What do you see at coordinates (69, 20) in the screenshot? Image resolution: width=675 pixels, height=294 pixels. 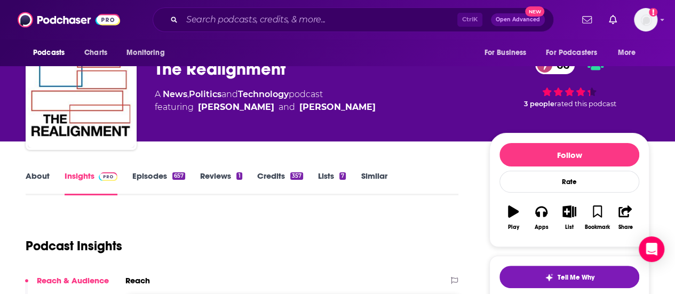 I see `a: Podchaser - Follow, Share and Rate Podcasts` at bounding box center [69, 20].